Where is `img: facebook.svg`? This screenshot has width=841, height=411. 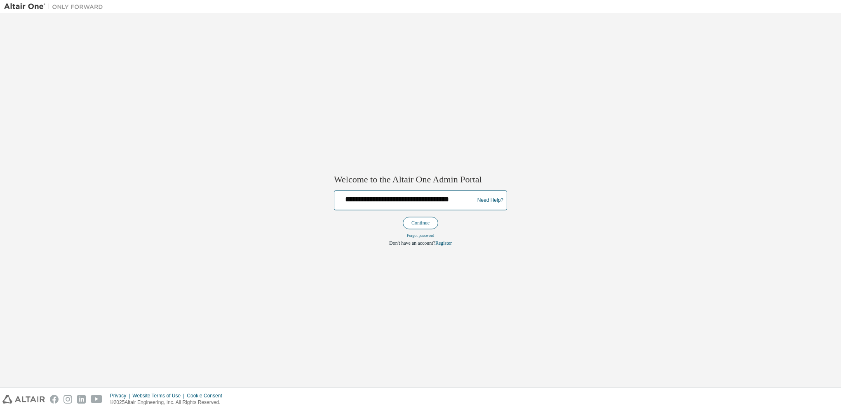 img: facebook.svg is located at coordinates (54, 399).